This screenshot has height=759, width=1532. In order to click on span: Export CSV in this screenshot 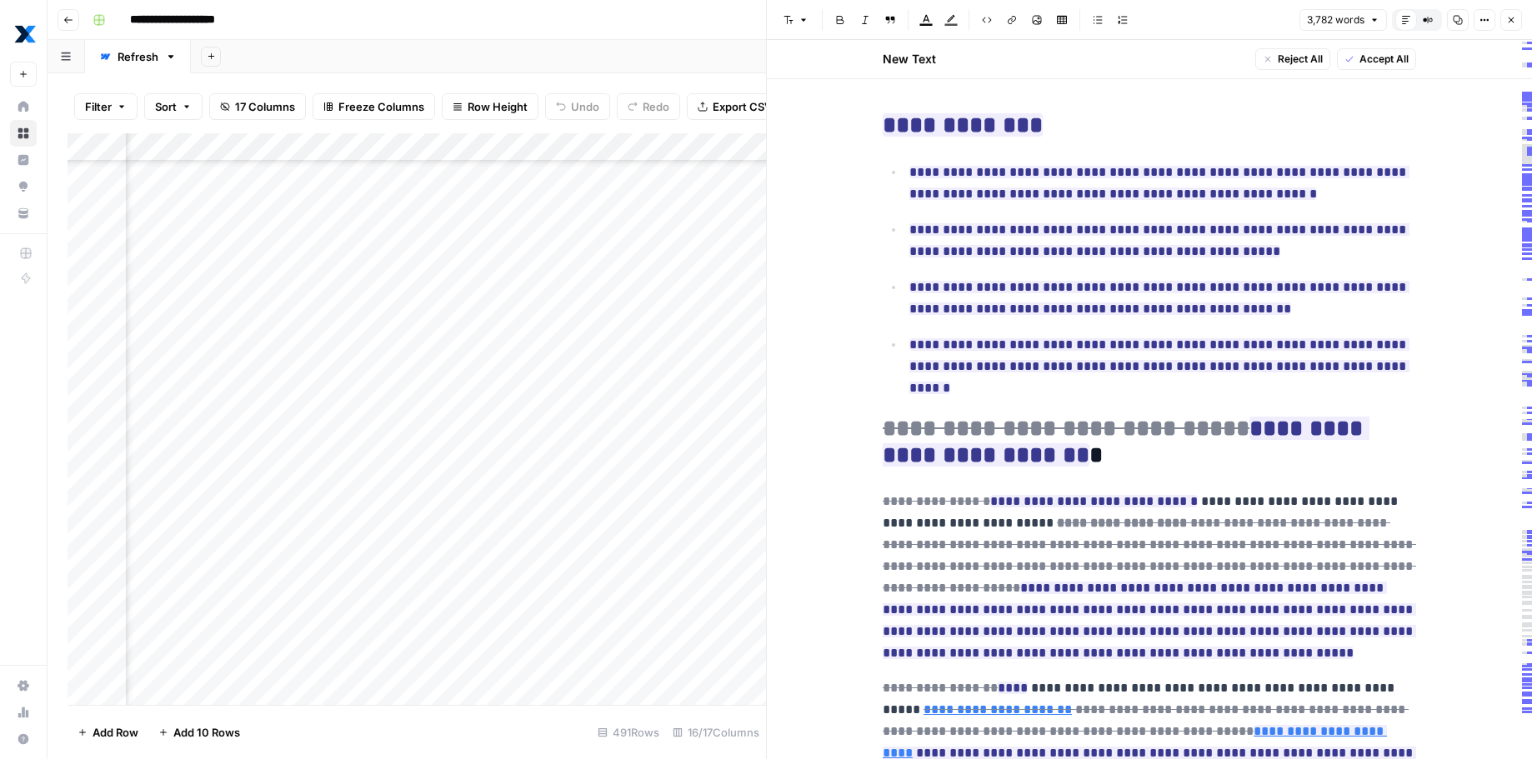, I will do `click(742, 107)`.